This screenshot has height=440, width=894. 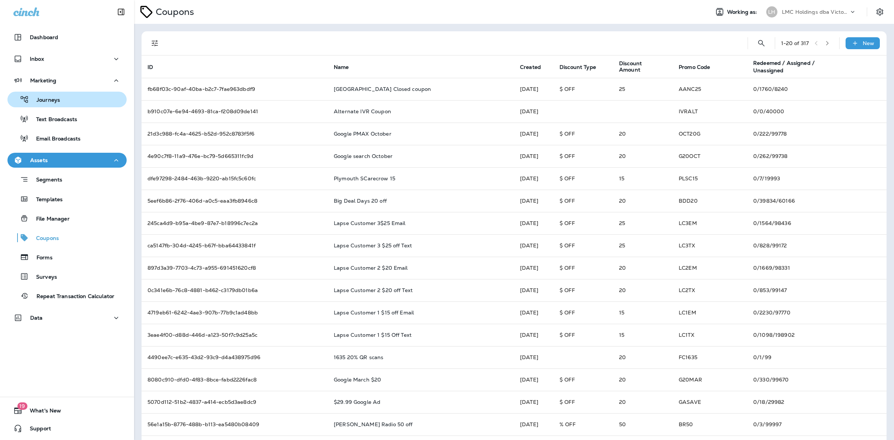 What do you see at coordinates (817, 357) in the screenshot?
I see `td: 0 / 1 / 99` at bounding box center [817, 357].